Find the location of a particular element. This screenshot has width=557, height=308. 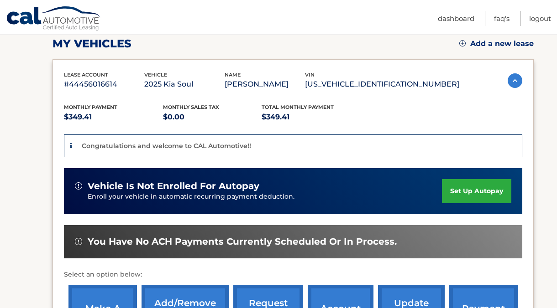

a: Logout is located at coordinates (540, 18).